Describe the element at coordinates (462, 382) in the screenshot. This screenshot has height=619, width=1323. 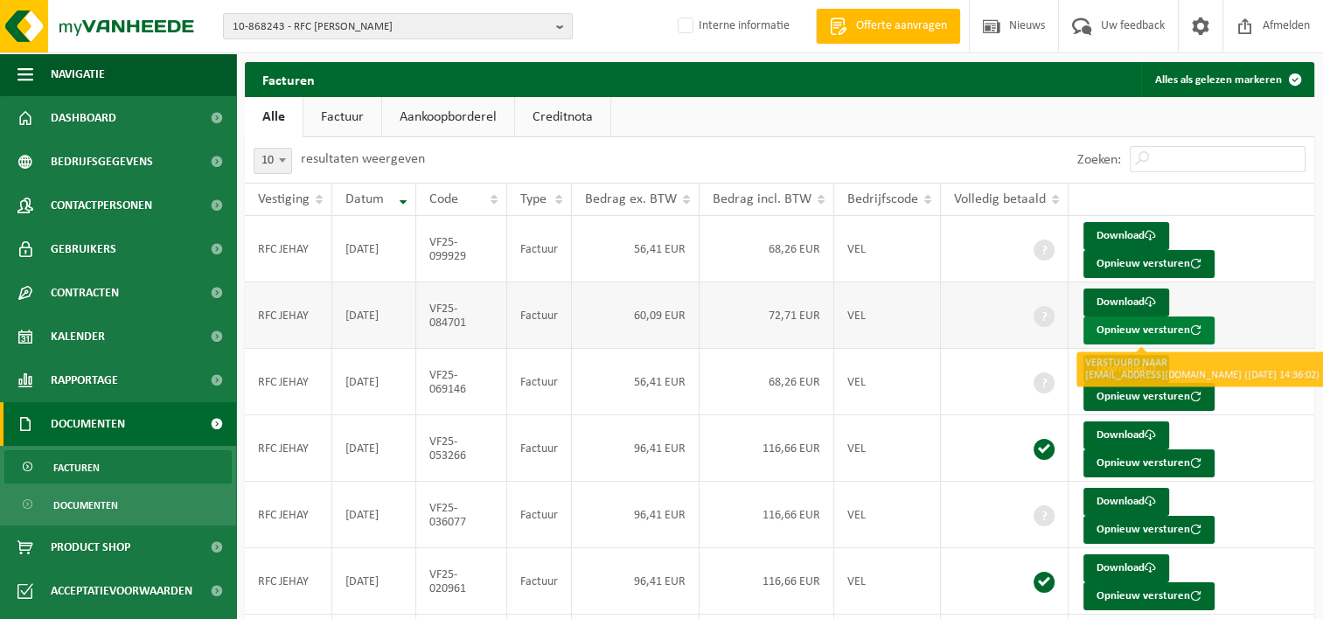
I see `td: VF25-069146` at that location.